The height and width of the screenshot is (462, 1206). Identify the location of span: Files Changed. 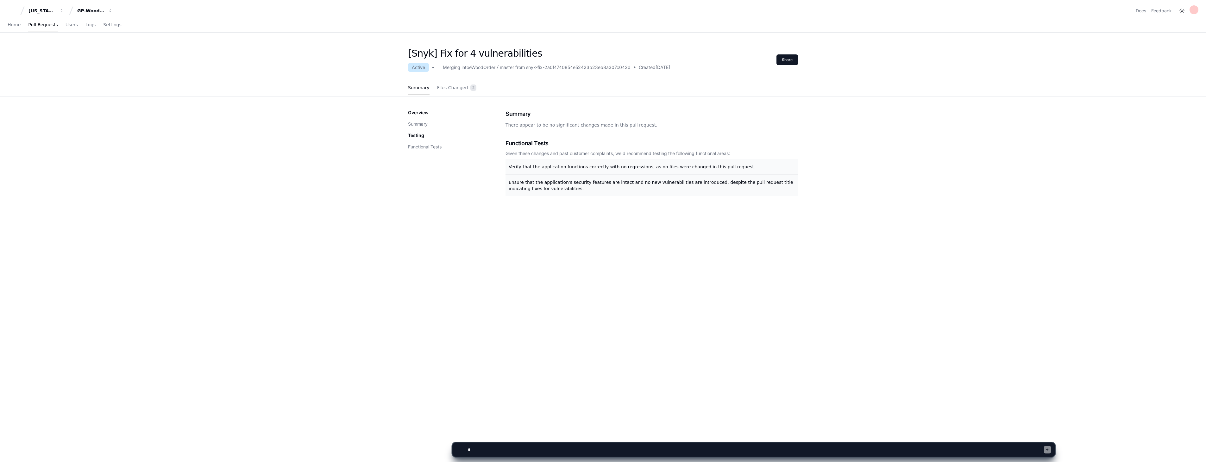
(453, 88).